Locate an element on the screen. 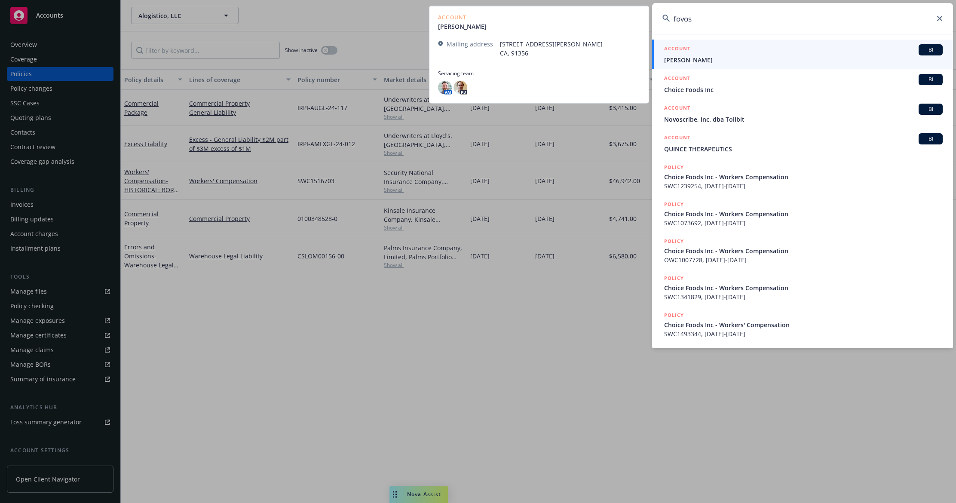 This screenshot has width=956, height=503. a: ACCOUNTBINovoscribe, Inc. dba Tollbit is located at coordinates (803, 114).